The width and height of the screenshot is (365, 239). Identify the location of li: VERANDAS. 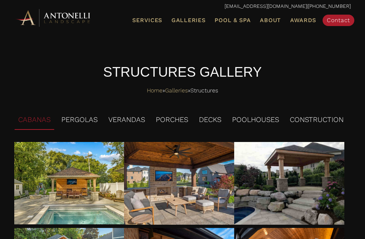
(127, 120).